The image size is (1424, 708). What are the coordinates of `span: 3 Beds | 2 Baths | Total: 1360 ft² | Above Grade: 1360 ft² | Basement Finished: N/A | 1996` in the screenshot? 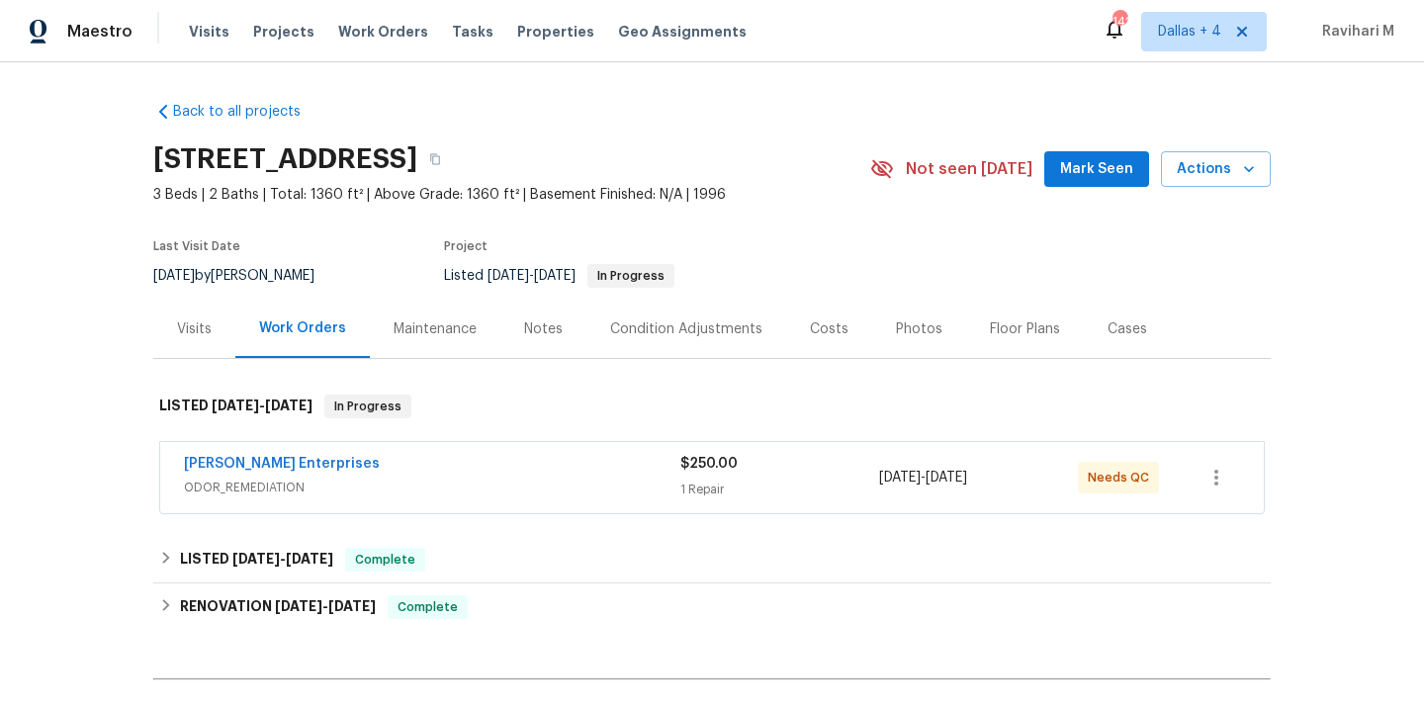 It's located at (511, 195).